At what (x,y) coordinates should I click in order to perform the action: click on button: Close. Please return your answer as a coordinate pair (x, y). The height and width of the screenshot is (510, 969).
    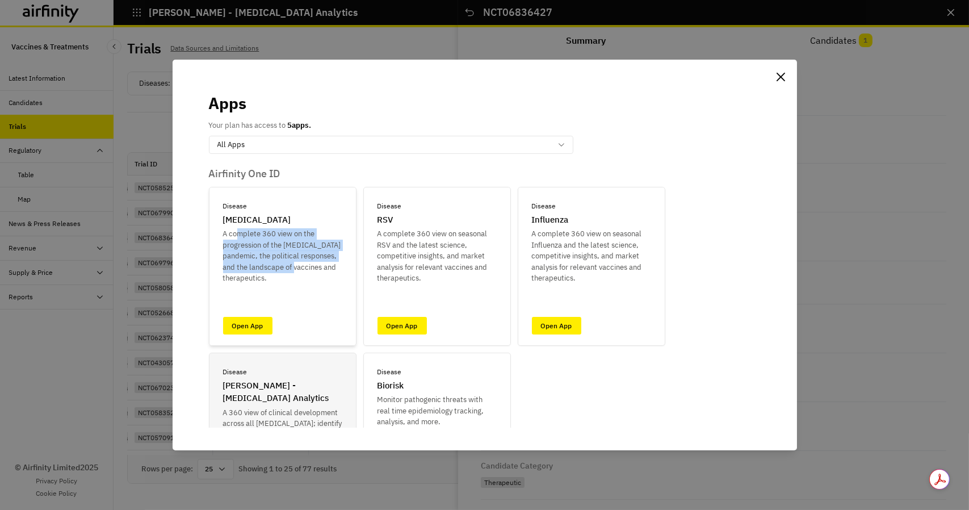
    Looking at the image, I should click on (781, 77).